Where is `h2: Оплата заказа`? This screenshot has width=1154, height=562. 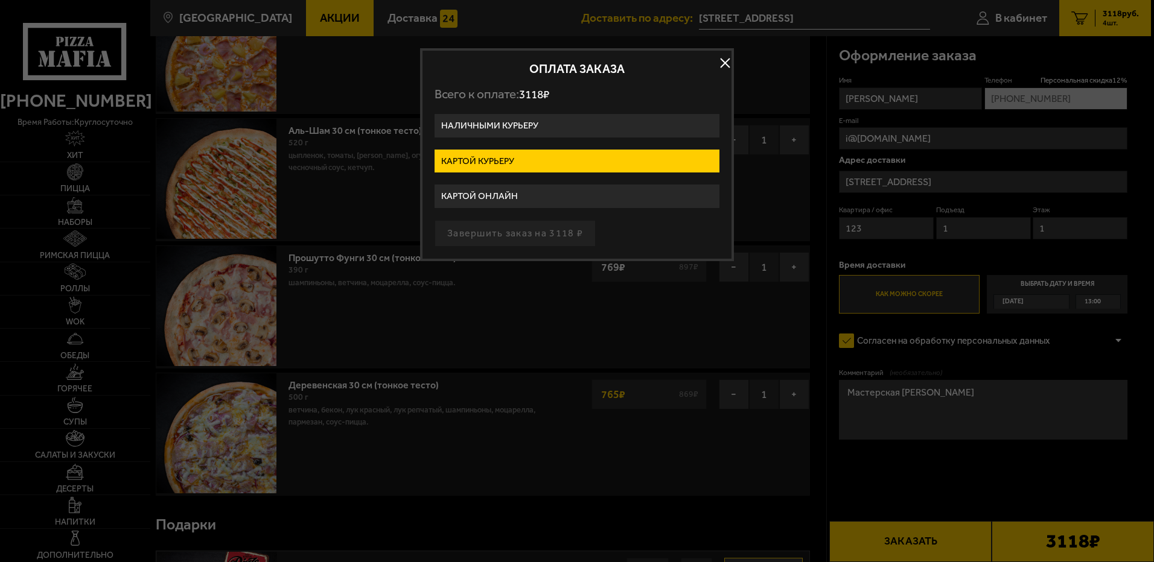 h2: Оплата заказа is located at coordinates (577, 69).